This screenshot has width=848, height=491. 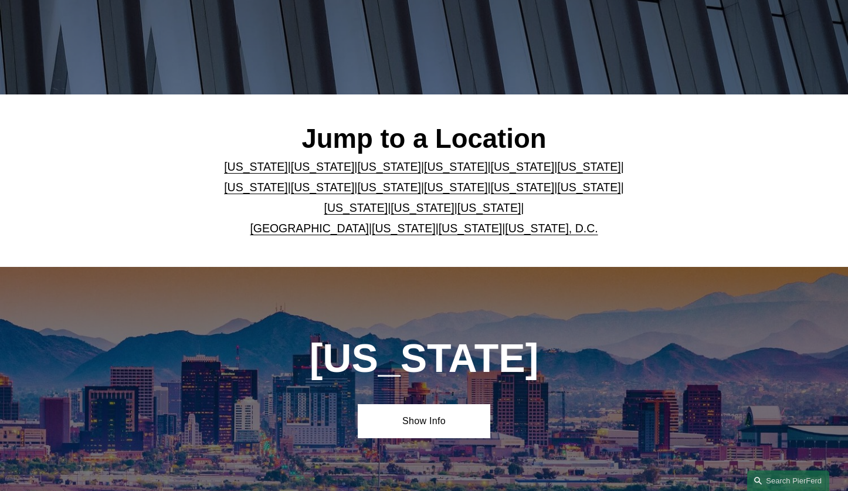 What do you see at coordinates (788, 480) in the screenshot?
I see `a: Search this site` at bounding box center [788, 480].